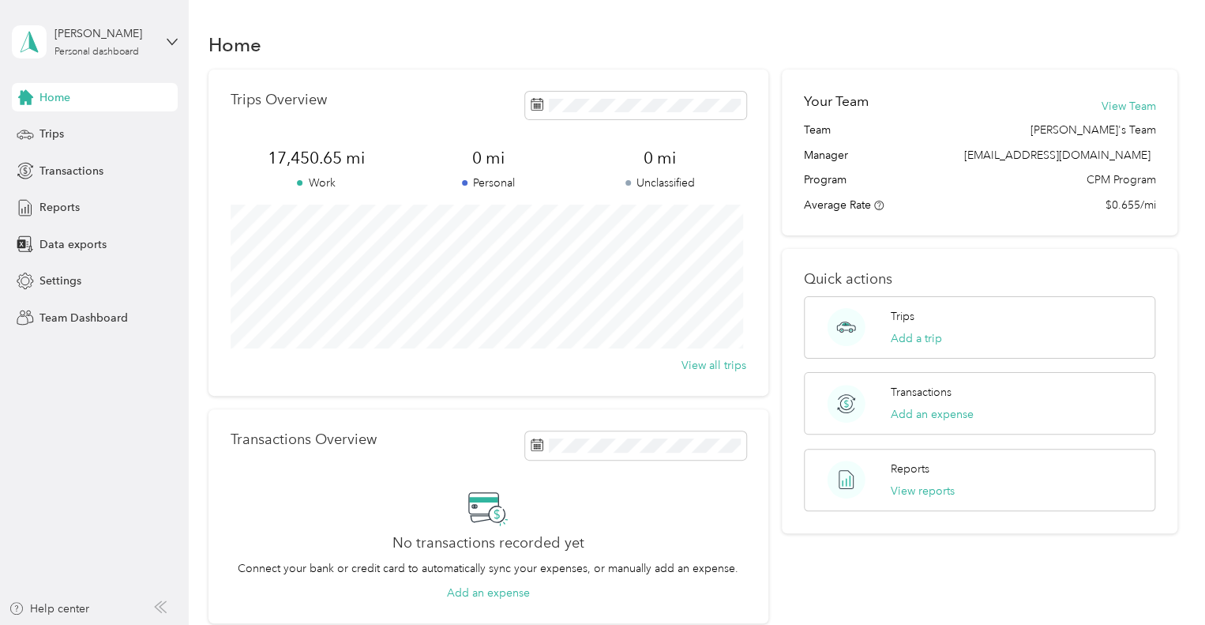 The height and width of the screenshot is (625, 1205). What do you see at coordinates (979, 279) in the screenshot?
I see `p: Quick actions` at bounding box center [979, 279].